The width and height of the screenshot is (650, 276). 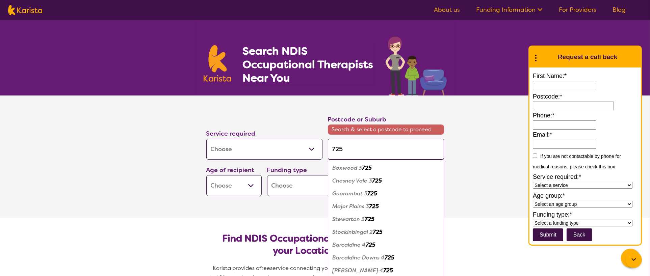 I want to click on input: Enter a 4-digit postcode, so click(x=574, y=106).